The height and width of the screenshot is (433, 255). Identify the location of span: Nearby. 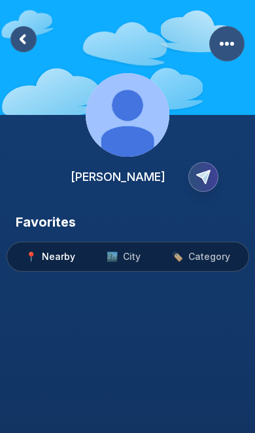
(58, 257).